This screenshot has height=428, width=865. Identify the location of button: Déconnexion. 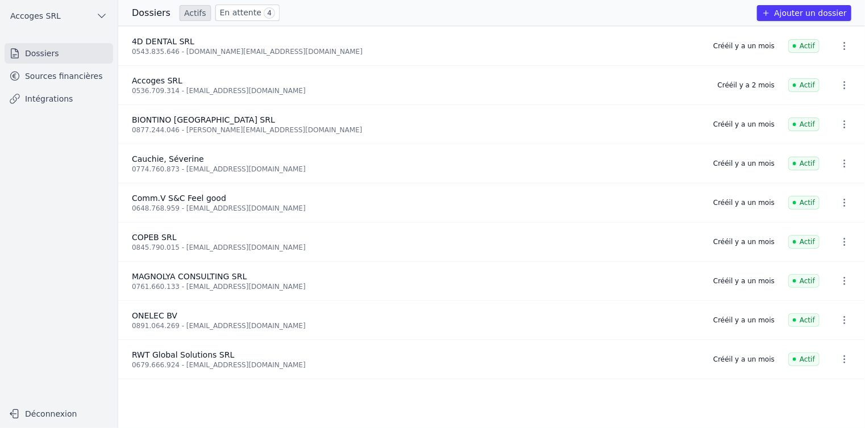
(59, 414).